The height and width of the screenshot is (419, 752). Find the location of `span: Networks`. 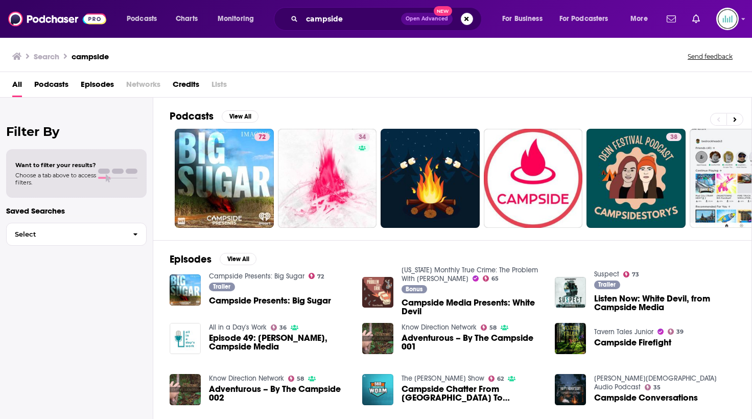

span: Networks is located at coordinates (143, 86).